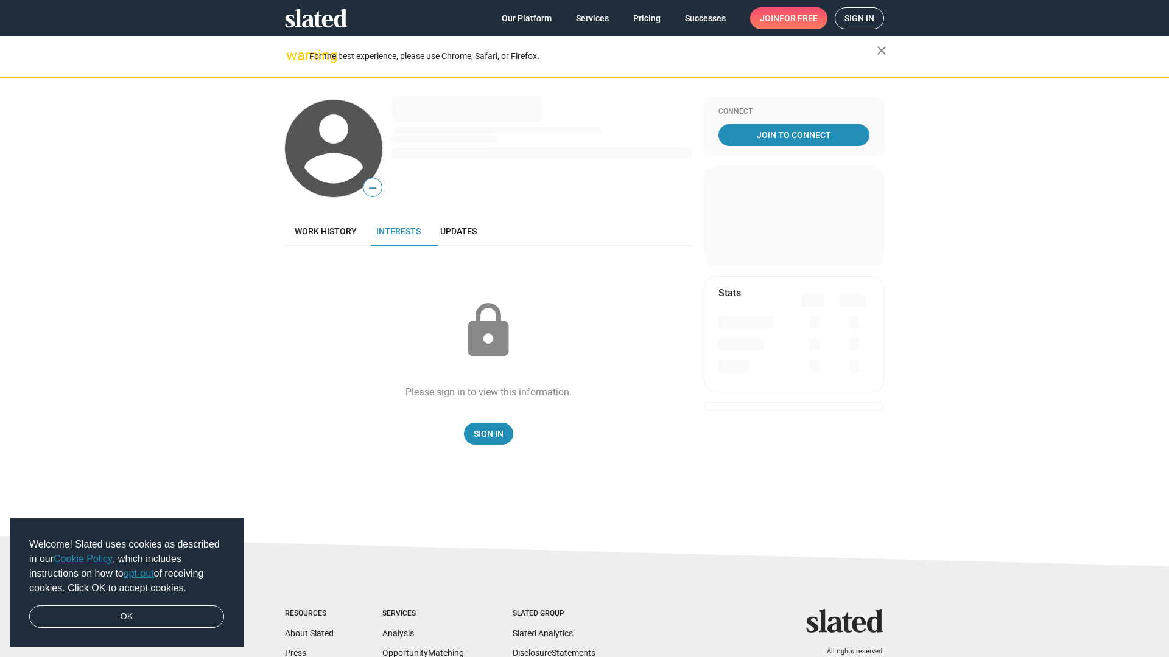 The height and width of the screenshot is (657, 1169). I want to click on a: About Slated, so click(309, 634).